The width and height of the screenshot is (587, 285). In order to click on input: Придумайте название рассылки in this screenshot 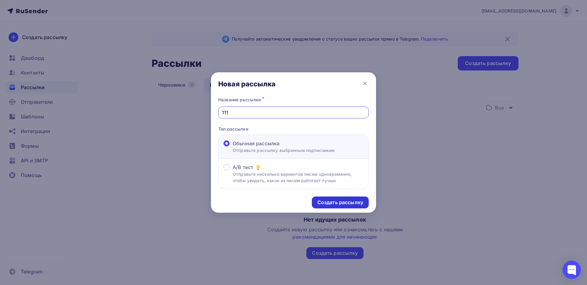, I will do `click(293, 113)`.